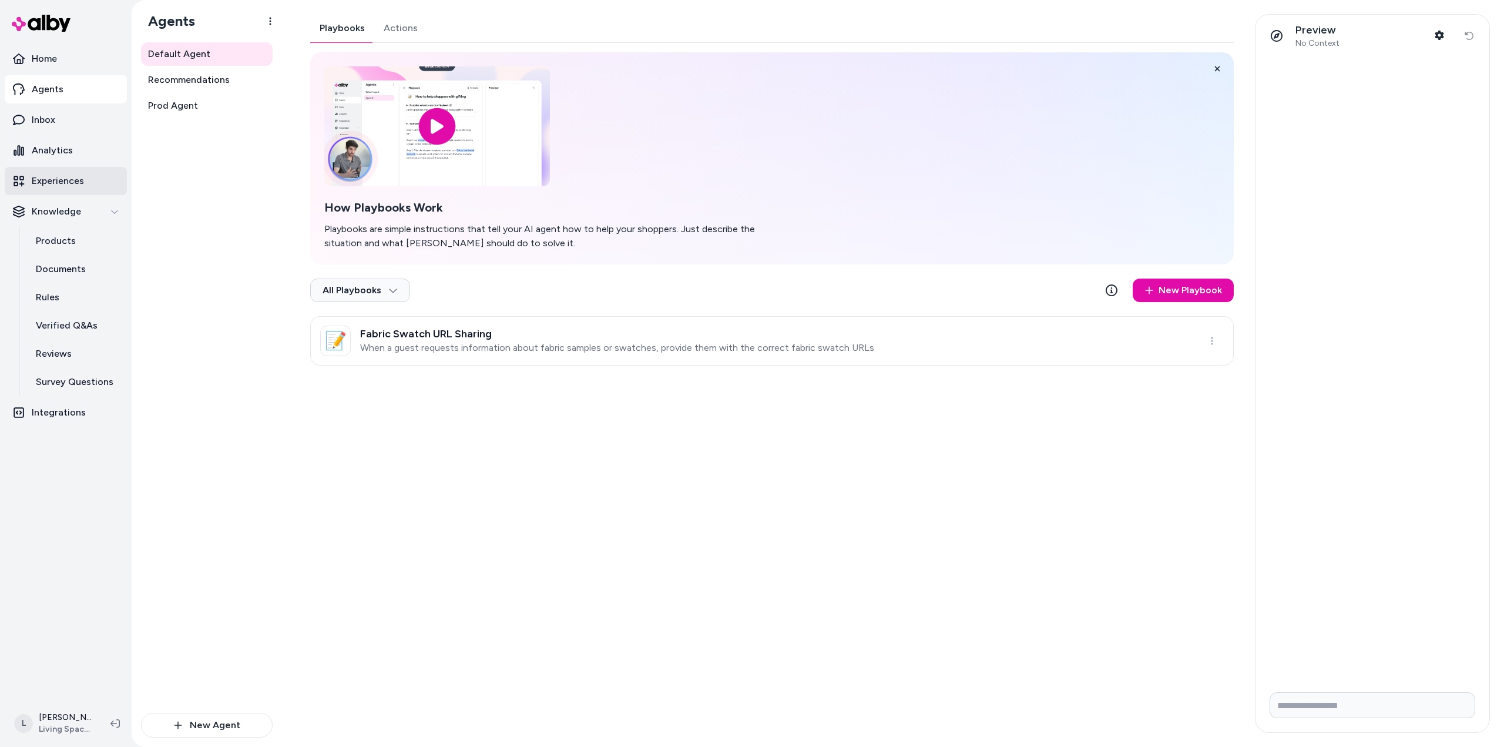 This screenshot has width=1504, height=747. I want to click on a: Reviews, so click(75, 354).